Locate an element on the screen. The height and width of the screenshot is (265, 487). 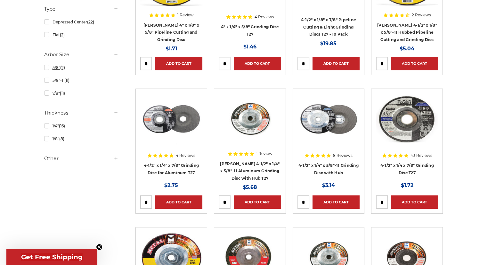
img: Aluminum Grinding Wheel with Hub is located at coordinates (250, 119).